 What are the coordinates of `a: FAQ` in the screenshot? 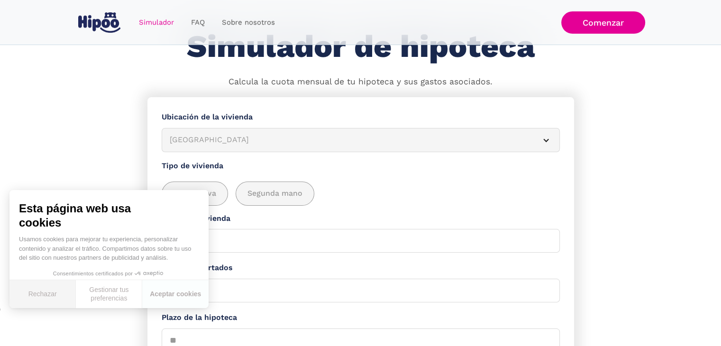 It's located at (198, 22).